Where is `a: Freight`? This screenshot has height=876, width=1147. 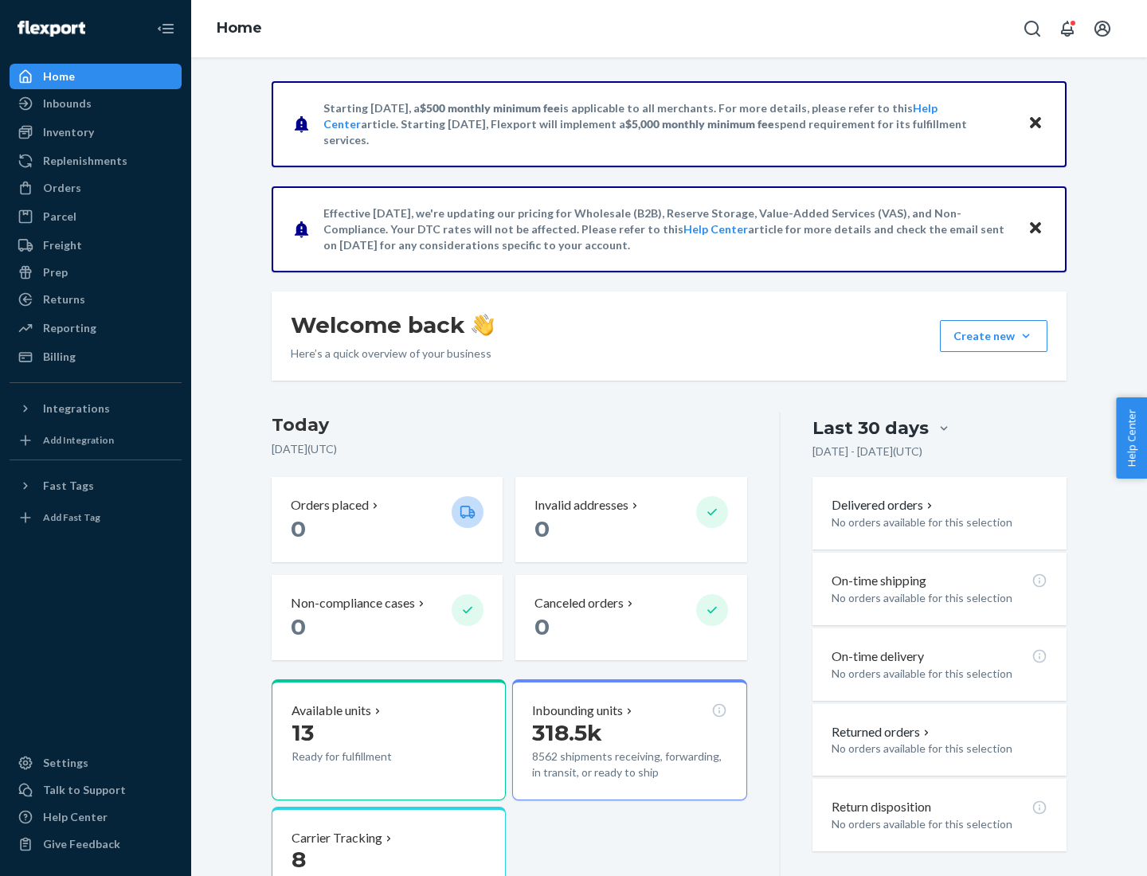
a: Freight is located at coordinates (96, 245).